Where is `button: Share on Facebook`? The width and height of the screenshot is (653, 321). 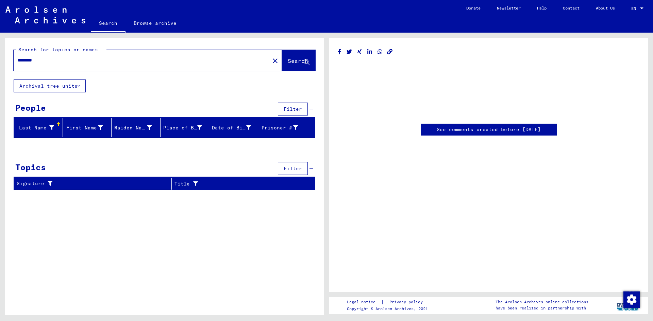 button: Share on Facebook is located at coordinates (339, 52).